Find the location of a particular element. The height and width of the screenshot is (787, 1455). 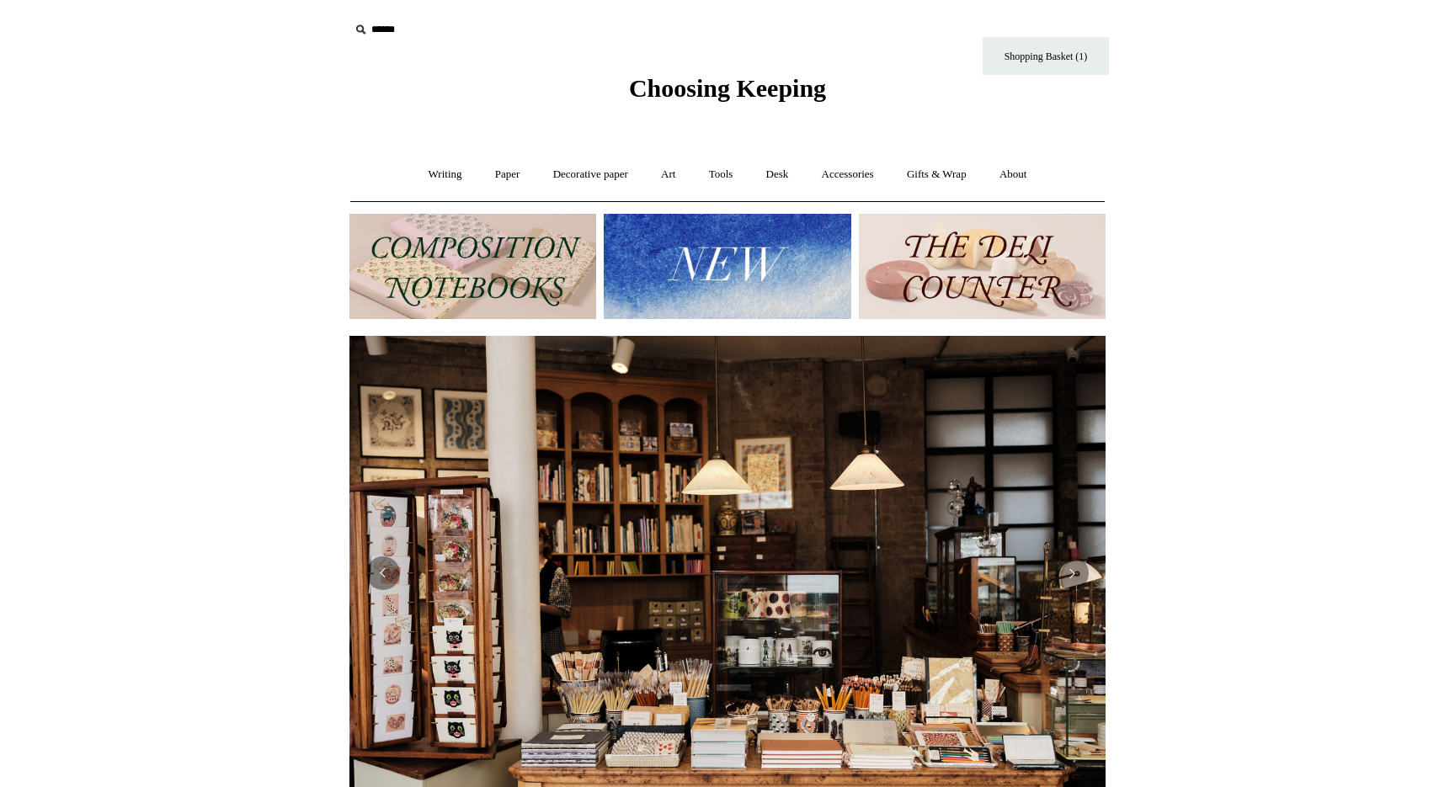

button: Next is located at coordinates (1072, 573).